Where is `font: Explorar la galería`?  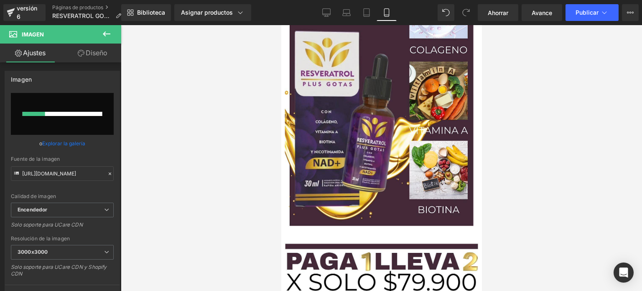
font: Explorar la galería is located at coordinates (64, 143).